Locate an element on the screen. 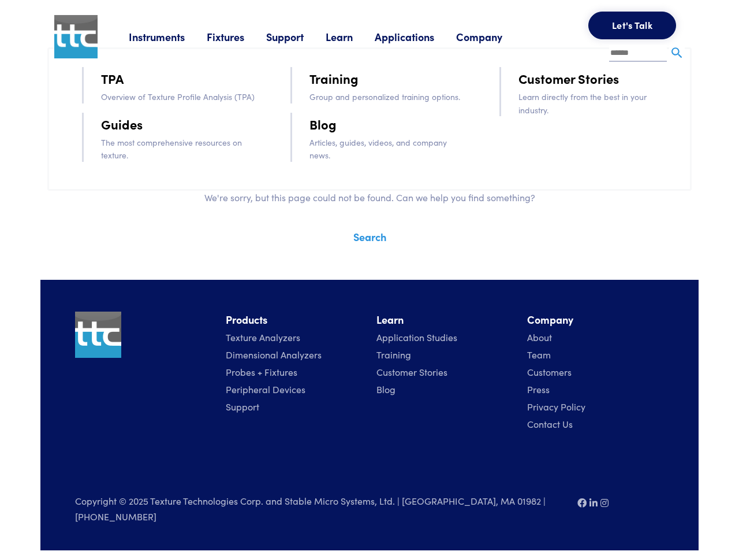  a: Peripheral Devices is located at coordinates (266, 389).